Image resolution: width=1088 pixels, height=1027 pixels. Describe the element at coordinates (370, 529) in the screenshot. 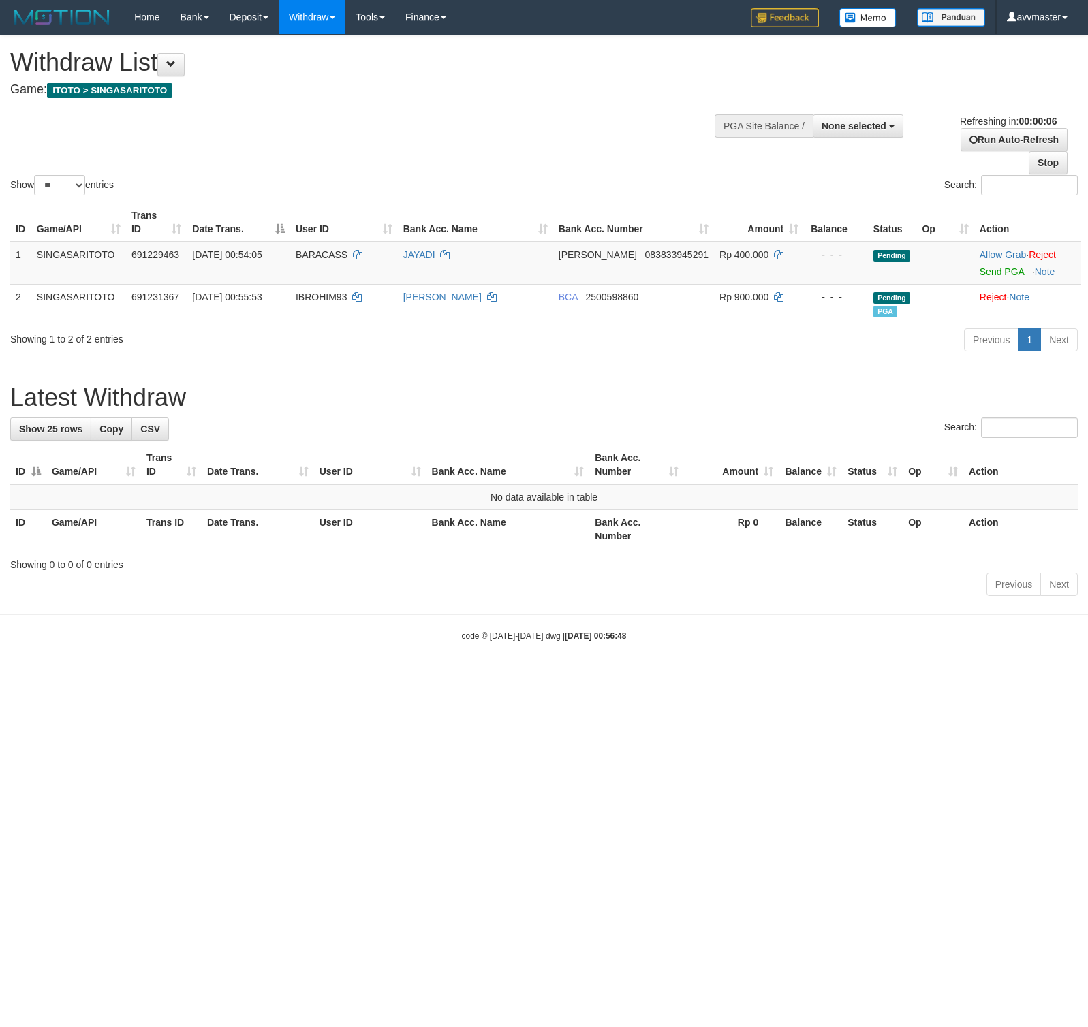

I see `th: User ID` at that location.